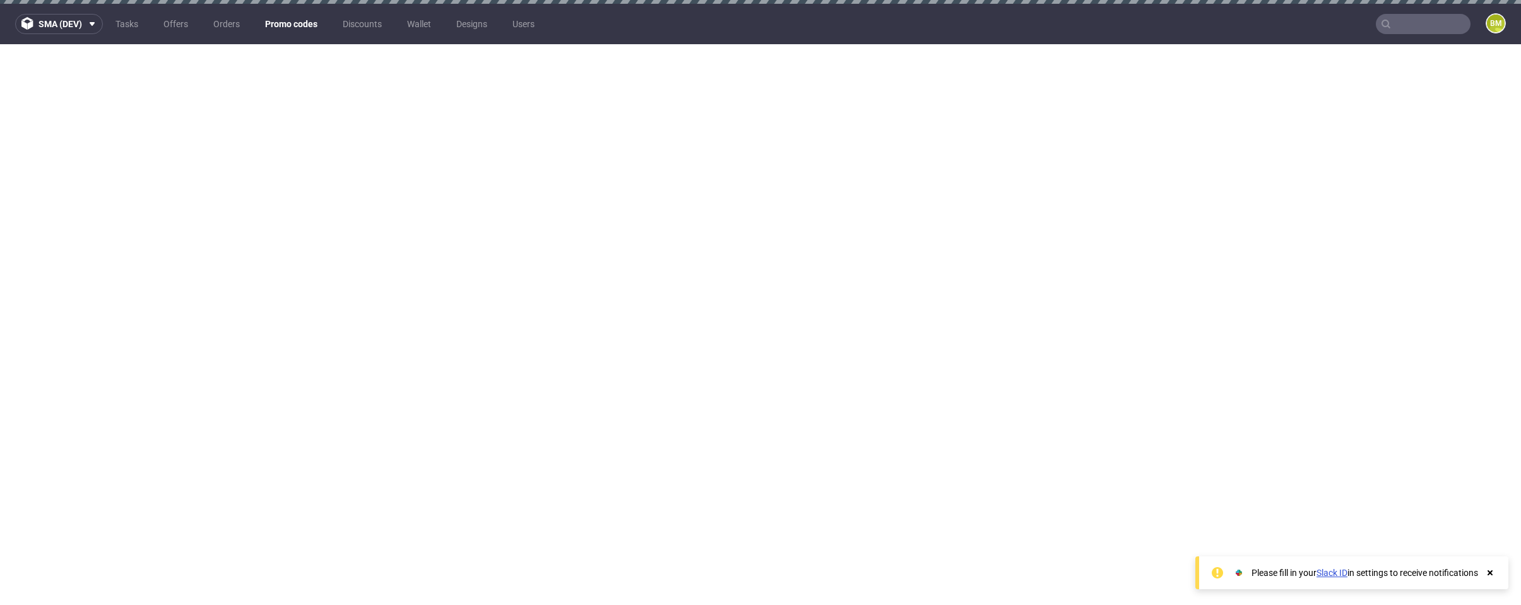 The image size is (1521, 605). I want to click on a: Users, so click(523, 24).